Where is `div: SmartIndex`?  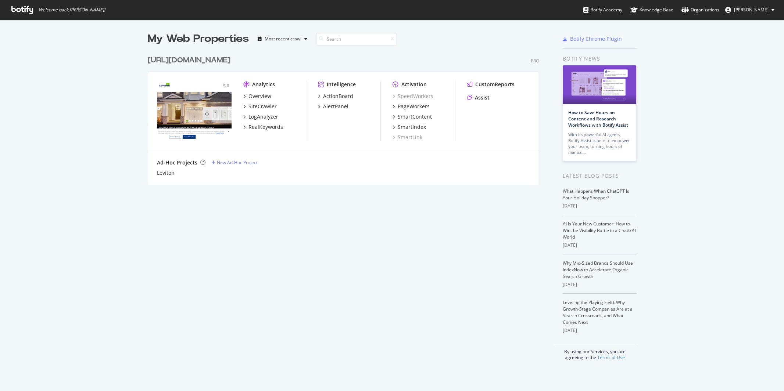 div: SmartIndex is located at coordinates (412, 127).